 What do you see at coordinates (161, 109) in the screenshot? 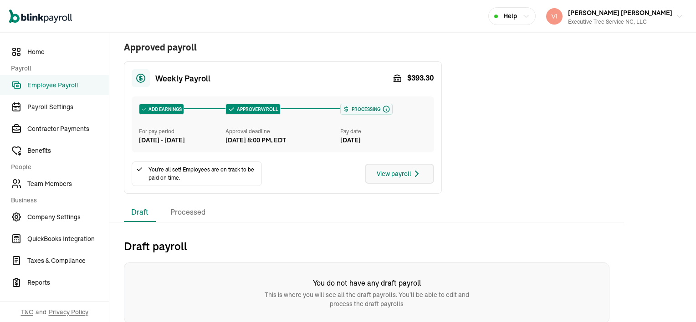
I see `div: ADD EARNINGS` at bounding box center [161, 109].